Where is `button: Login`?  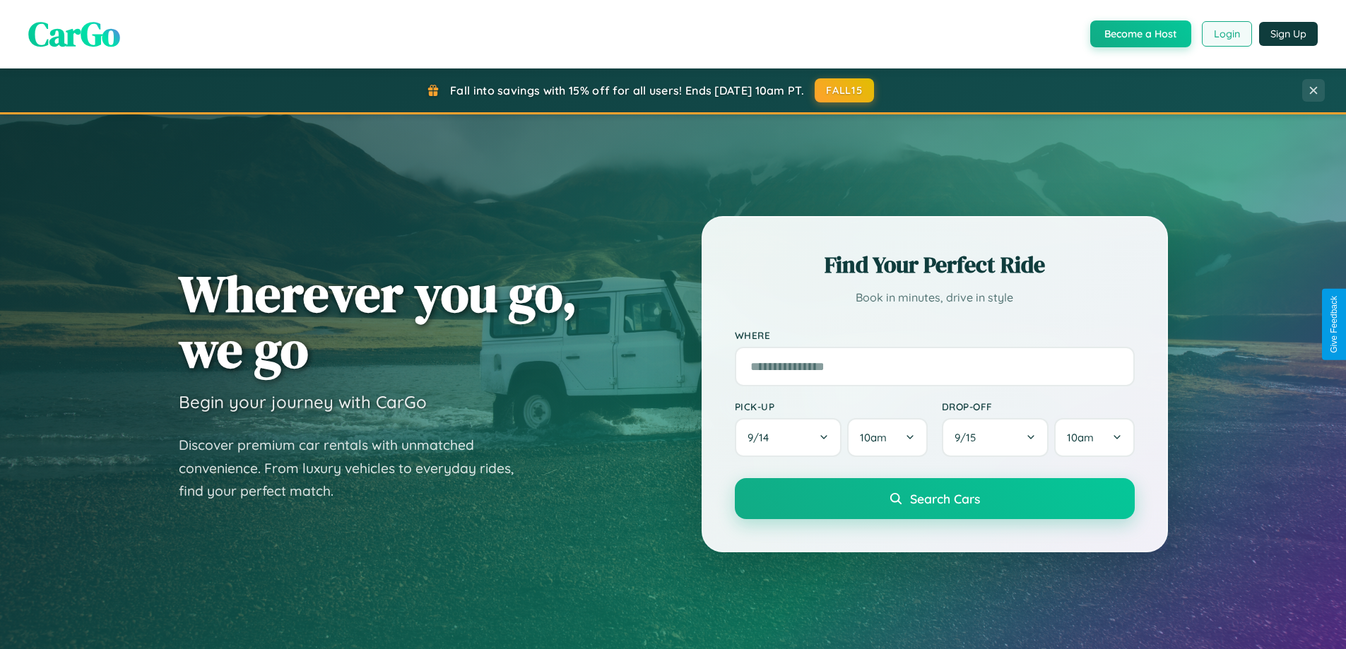 button: Login is located at coordinates (1227, 34).